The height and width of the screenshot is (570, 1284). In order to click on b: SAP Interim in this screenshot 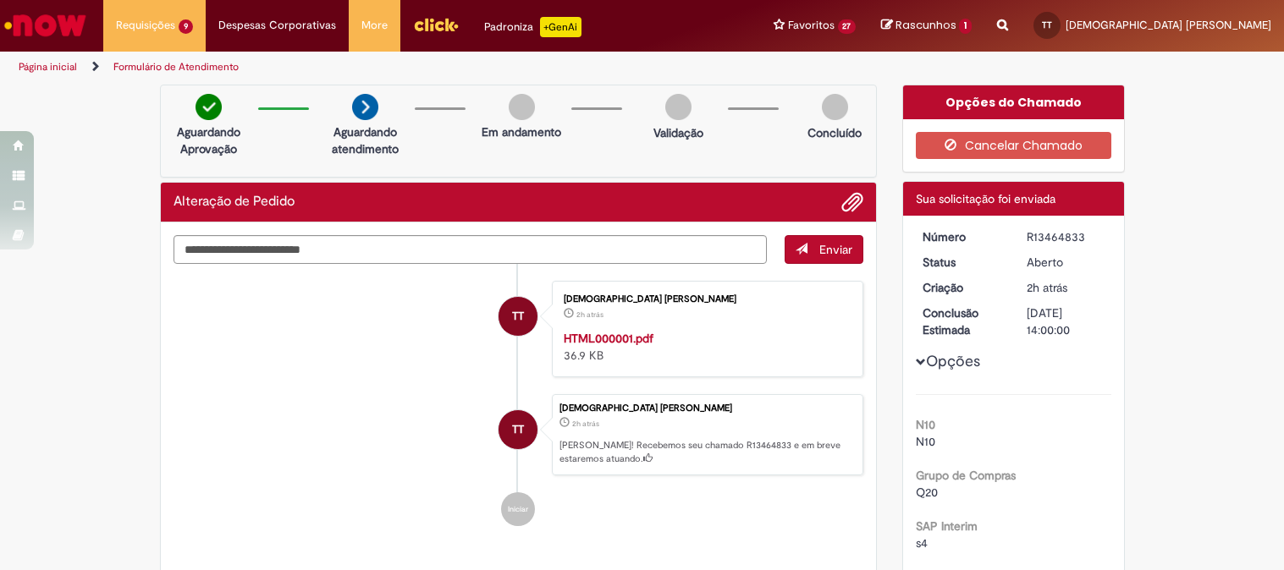, I will do `click(946, 526)`.